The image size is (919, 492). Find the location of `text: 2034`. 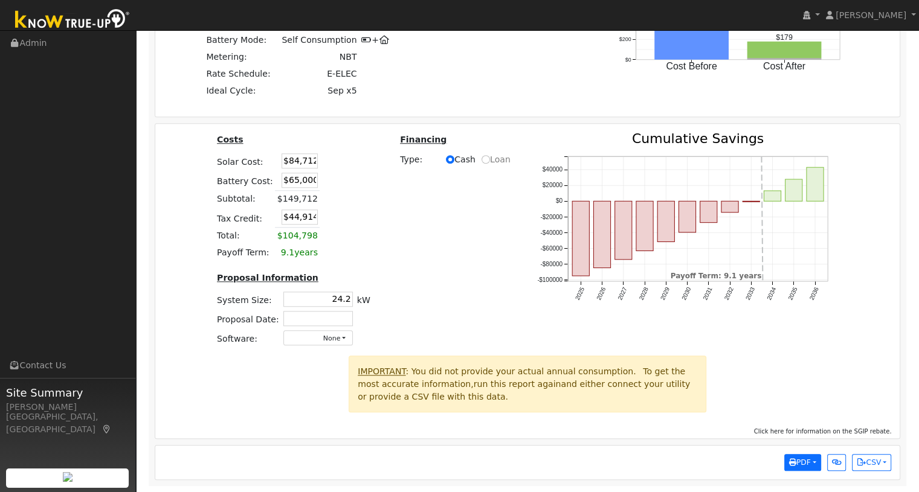

text: 2034 is located at coordinates (772, 293).